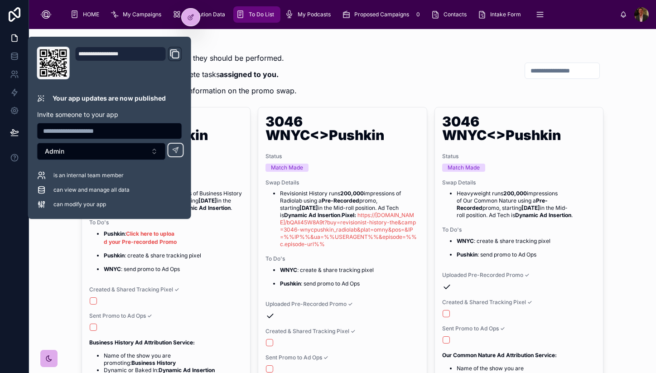 This screenshot has width=656, height=373. I want to click on div: scrollable content, so click(341, 14).